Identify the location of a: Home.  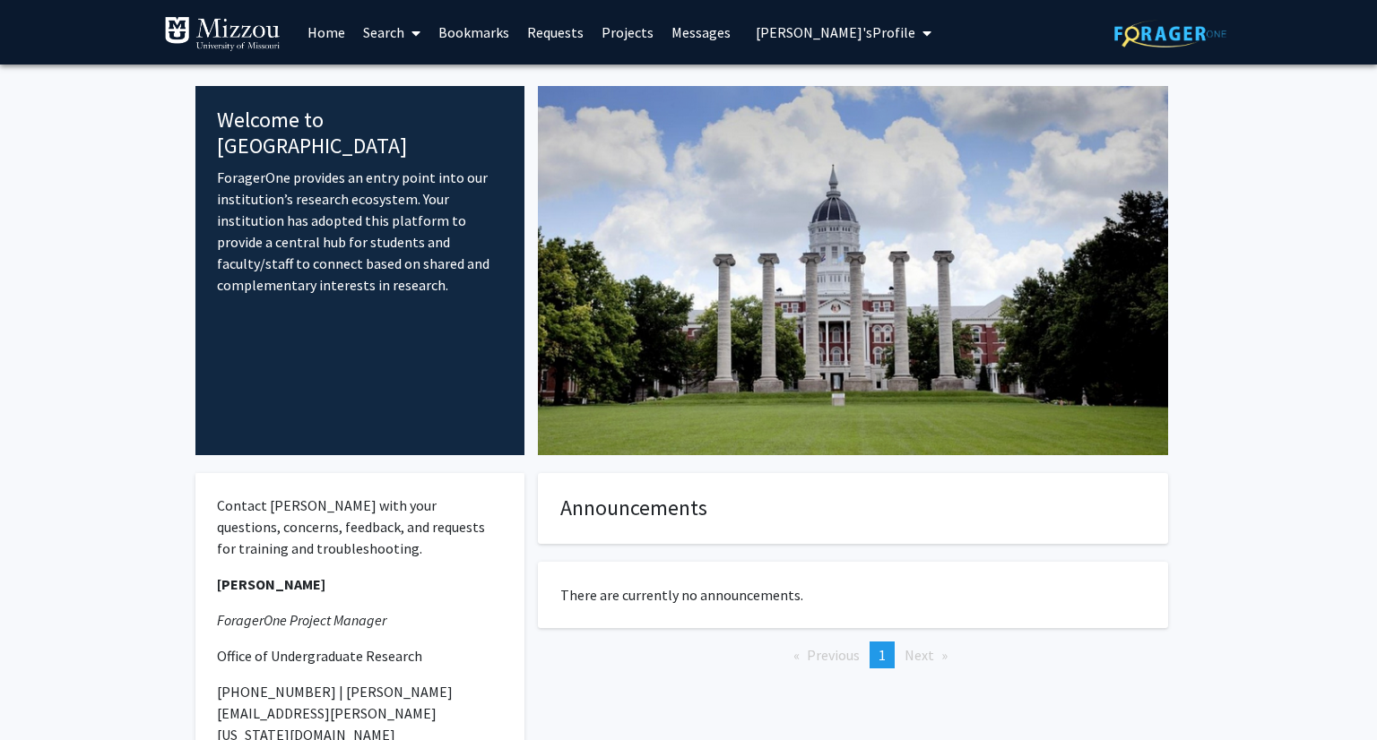
(326, 32).